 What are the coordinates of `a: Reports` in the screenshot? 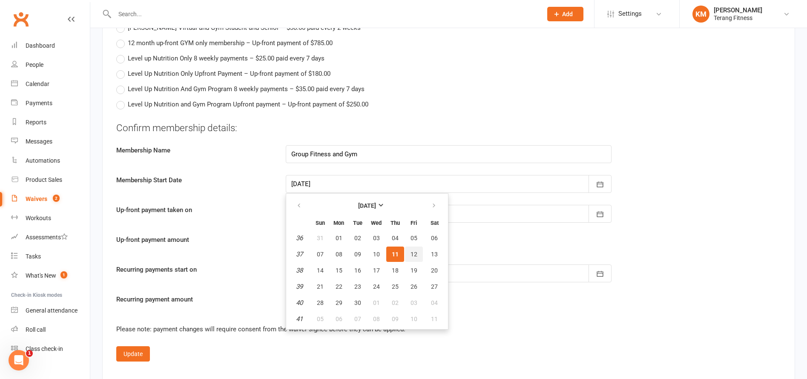 It's located at (50, 122).